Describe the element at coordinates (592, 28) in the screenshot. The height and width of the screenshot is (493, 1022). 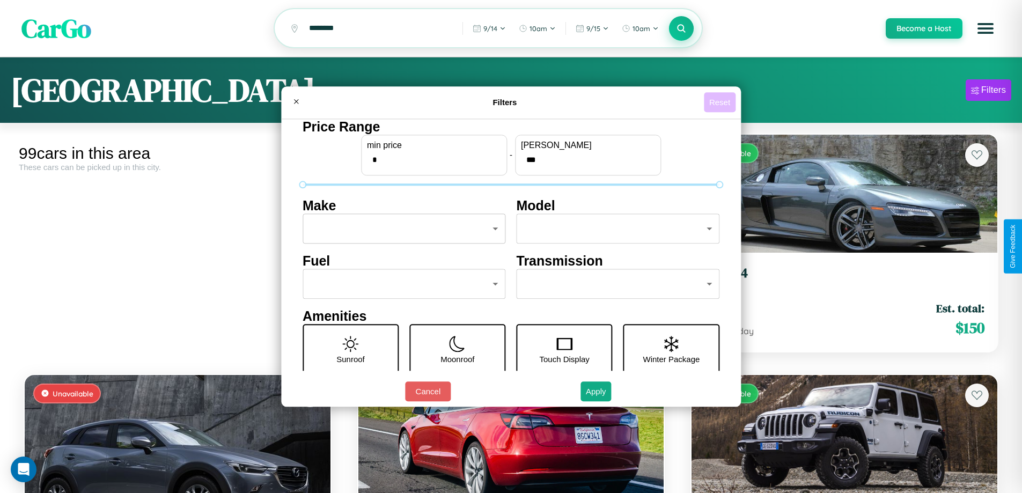
I see `button: 9/15` at that location.